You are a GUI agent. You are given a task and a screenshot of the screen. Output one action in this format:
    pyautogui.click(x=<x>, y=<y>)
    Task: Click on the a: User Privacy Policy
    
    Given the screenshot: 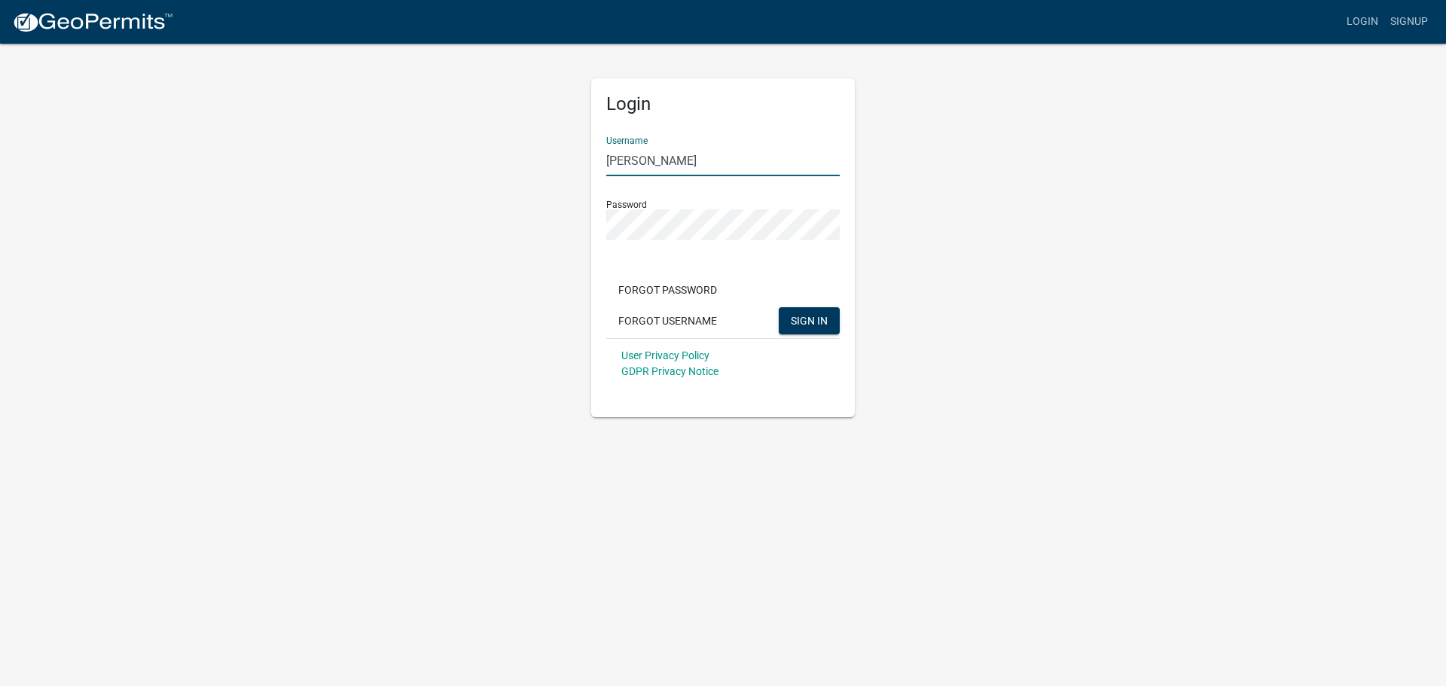 What is the action you would take?
    pyautogui.click(x=665, y=356)
    